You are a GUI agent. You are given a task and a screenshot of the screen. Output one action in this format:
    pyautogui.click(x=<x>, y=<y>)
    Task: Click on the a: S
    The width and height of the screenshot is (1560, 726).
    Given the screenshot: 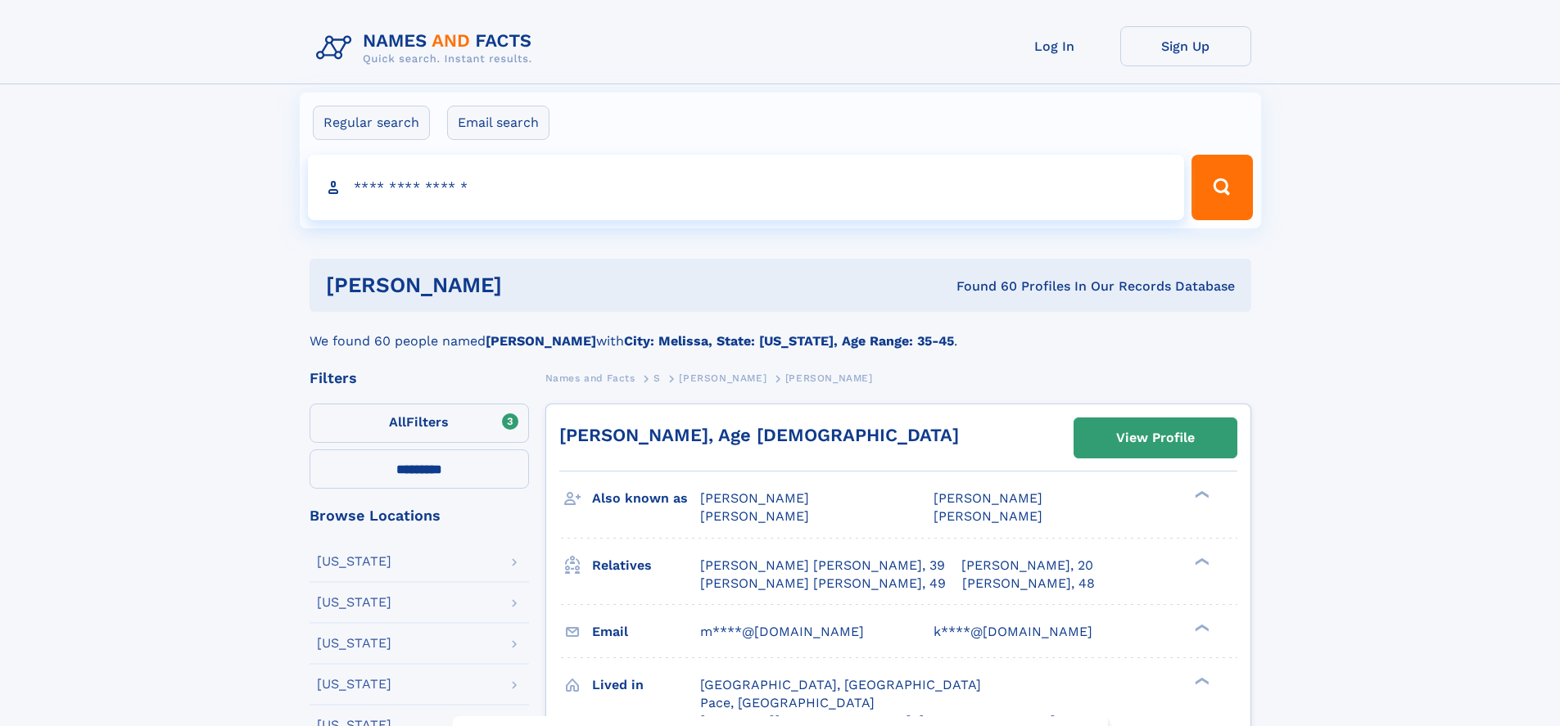 What is the action you would take?
    pyautogui.click(x=657, y=377)
    